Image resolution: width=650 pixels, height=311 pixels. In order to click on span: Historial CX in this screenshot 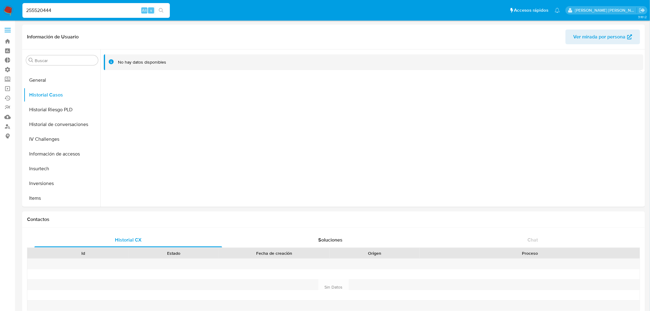, I will do `click(128, 240)`.